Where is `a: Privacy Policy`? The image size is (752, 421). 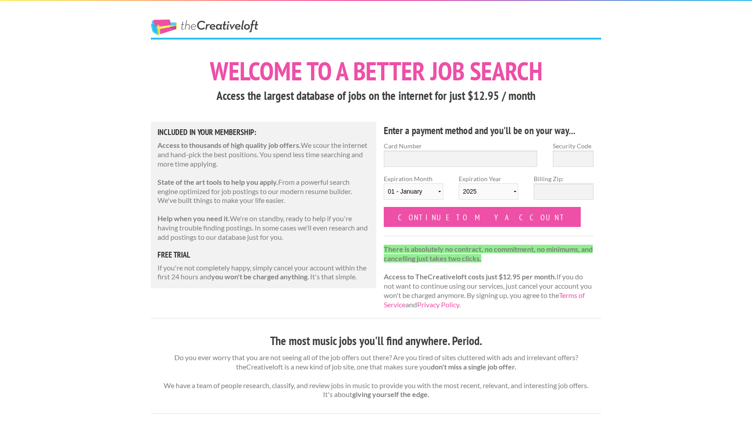
a: Privacy Policy is located at coordinates (438, 304).